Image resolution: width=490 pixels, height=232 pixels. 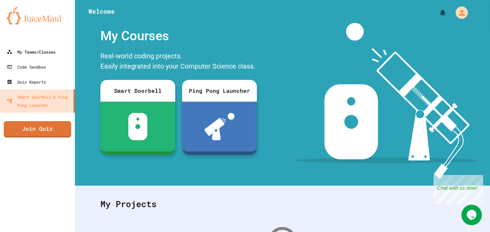 What do you see at coordinates (387, 100) in the screenshot?
I see `img: banner-image-my-projects.png` at bounding box center [387, 100].